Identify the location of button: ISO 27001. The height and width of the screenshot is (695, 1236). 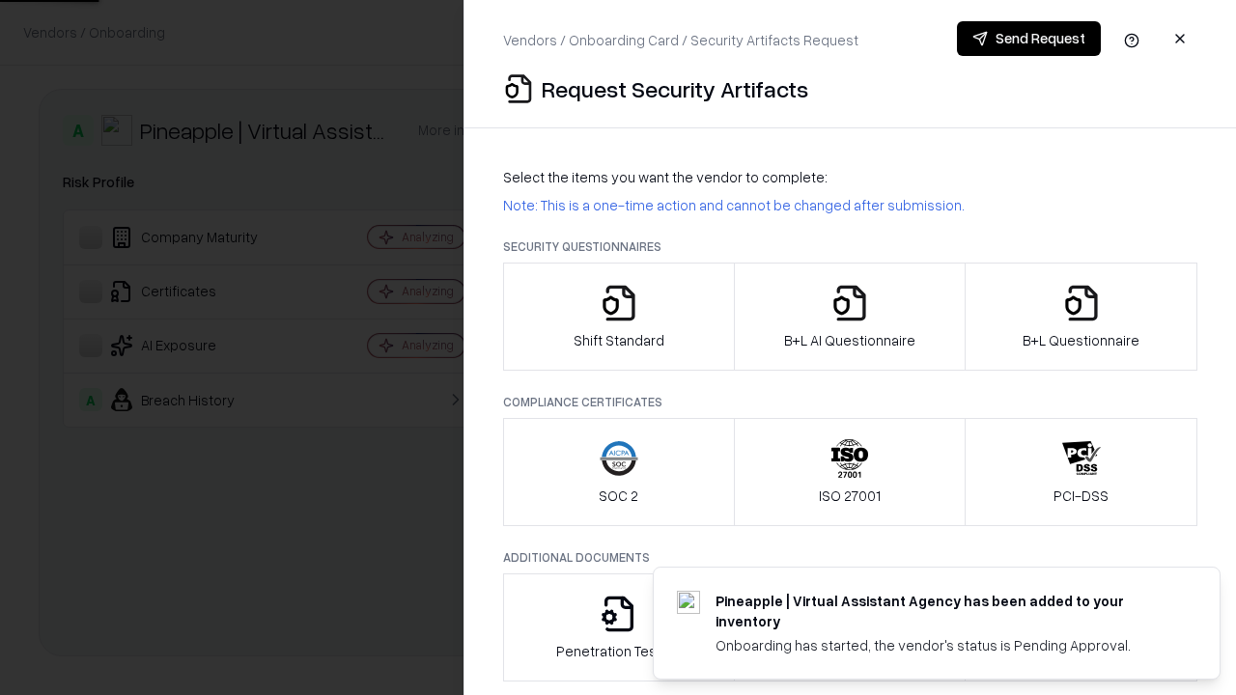
(850, 472).